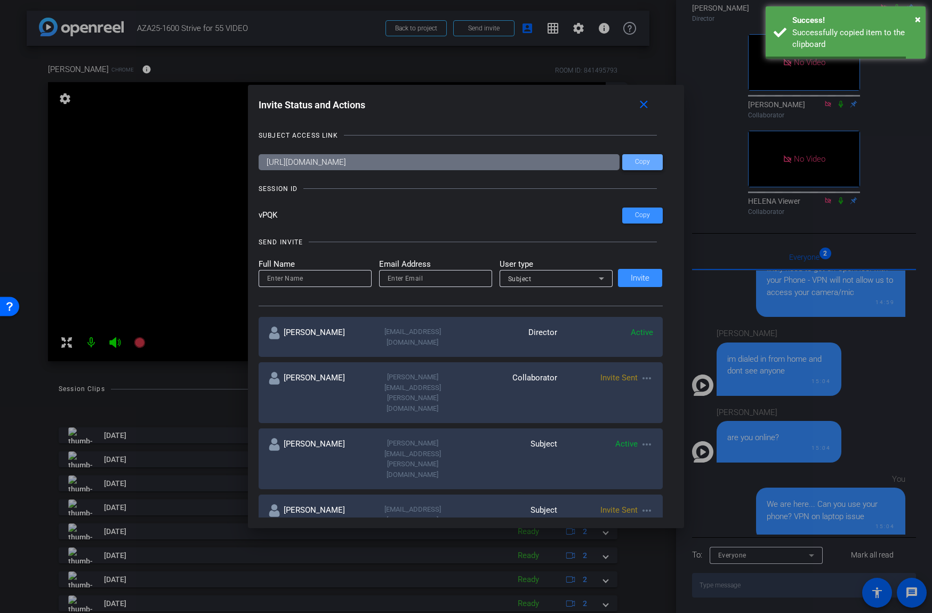 The width and height of the screenshot is (932, 613). I want to click on div: Success!, so click(855, 20).